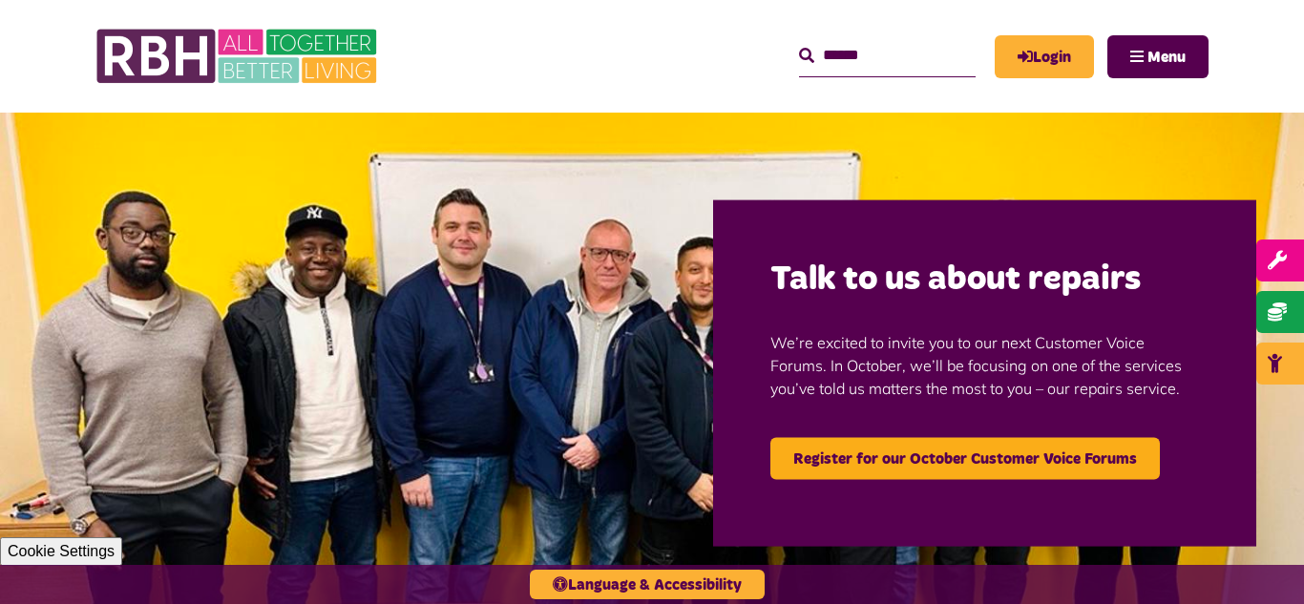  I want to click on button: Navigation, so click(1158, 56).